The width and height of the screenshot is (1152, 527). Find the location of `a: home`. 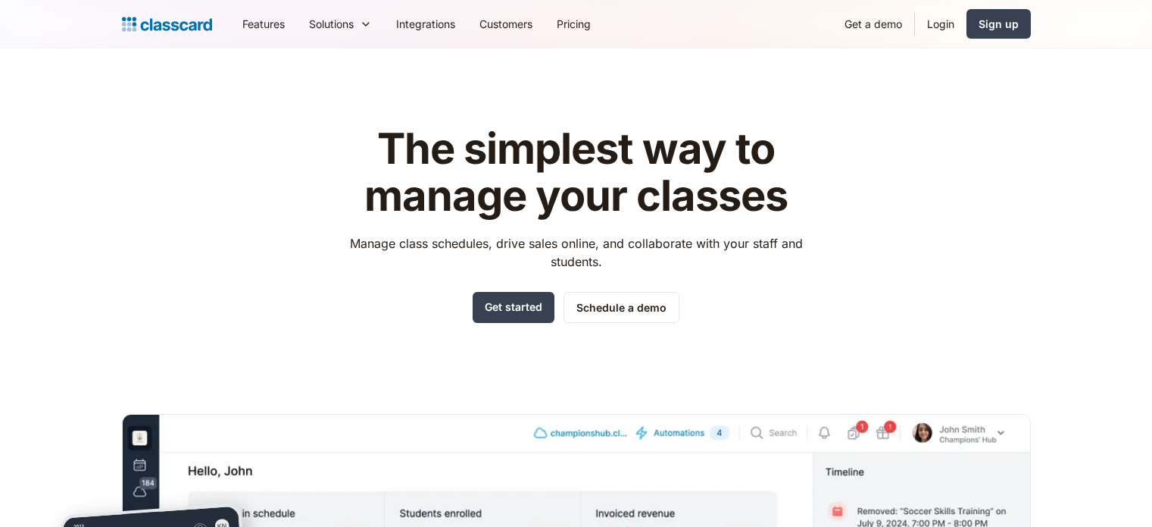

a: home is located at coordinates (167, 24).